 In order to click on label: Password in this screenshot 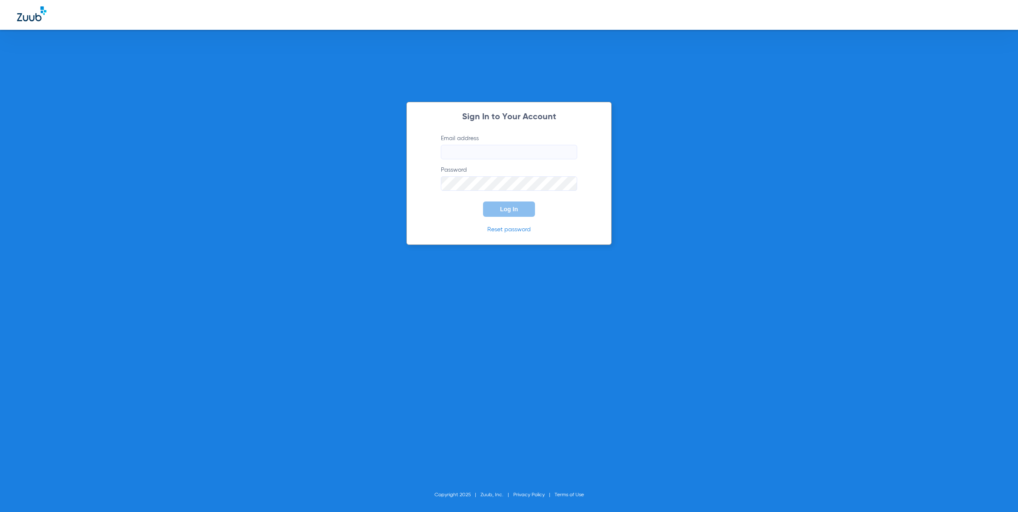, I will do `click(509, 178)`.